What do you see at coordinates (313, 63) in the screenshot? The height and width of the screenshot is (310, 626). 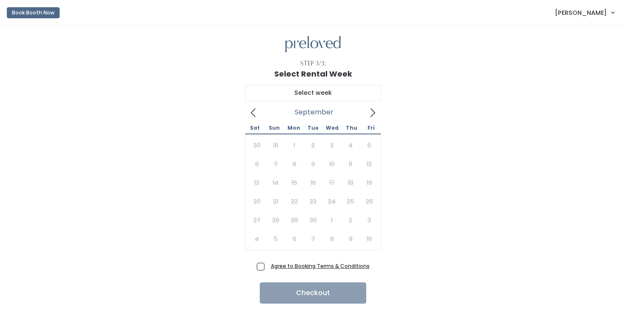 I see `div: Step 3/3:` at bounding box center [313, 63].